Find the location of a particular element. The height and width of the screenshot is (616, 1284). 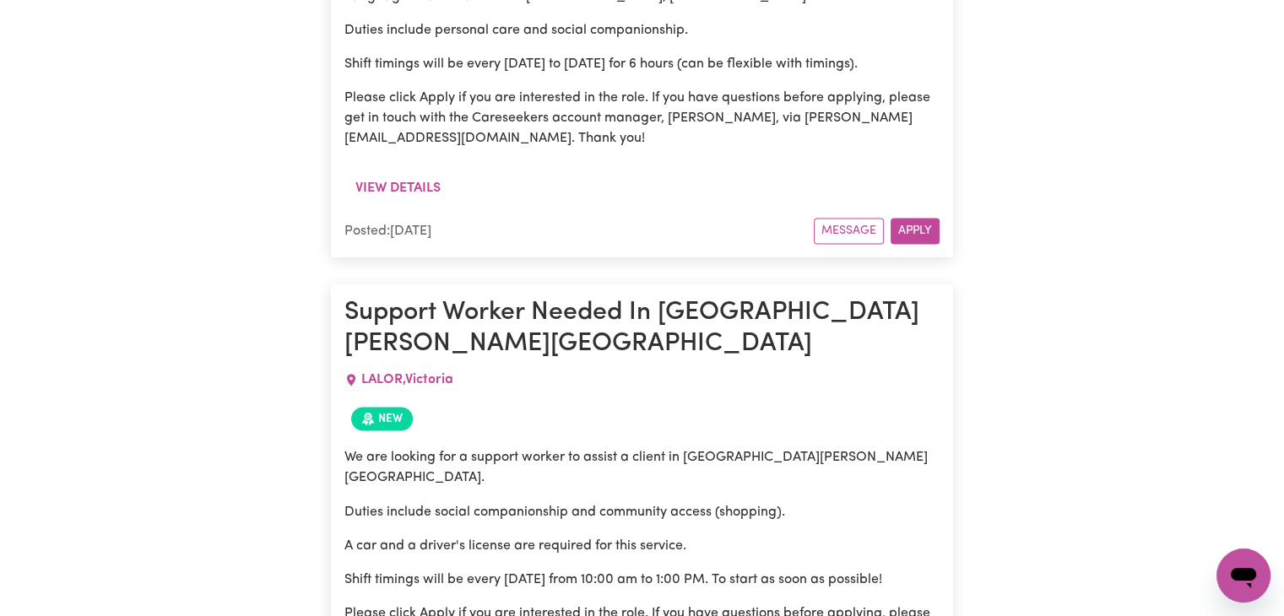

span: LALOR , Victoria is located at coordinates (407, 380).